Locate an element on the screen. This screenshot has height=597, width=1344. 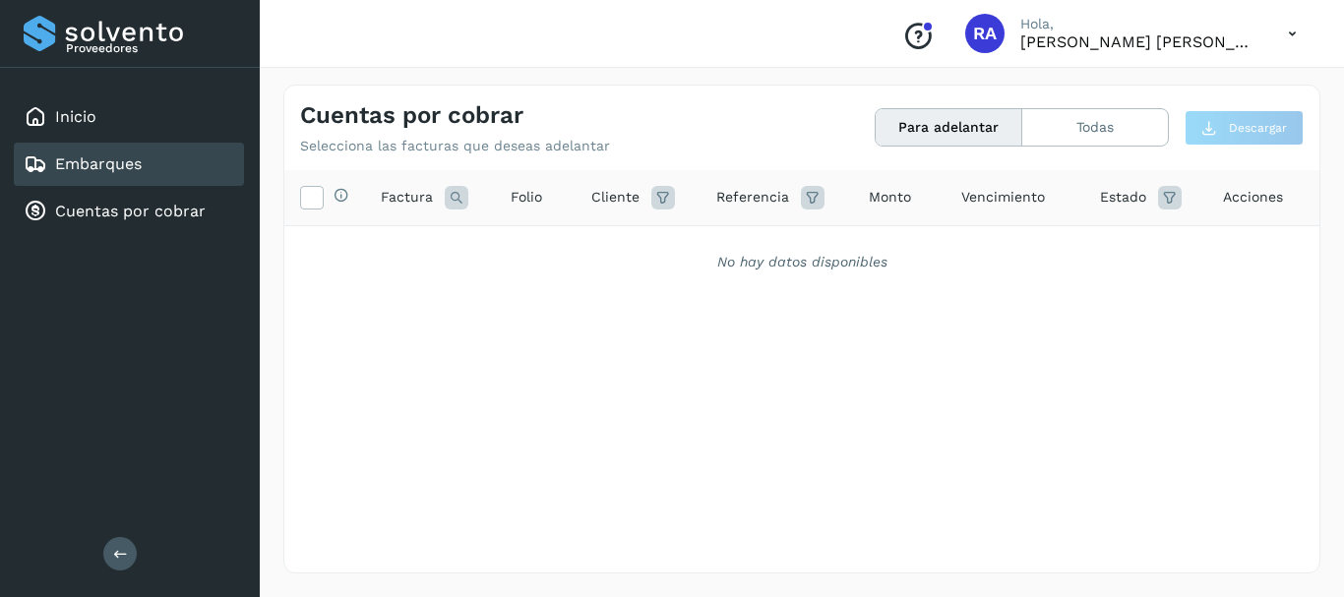
div: Embarques is located at coordinates (129, 164).